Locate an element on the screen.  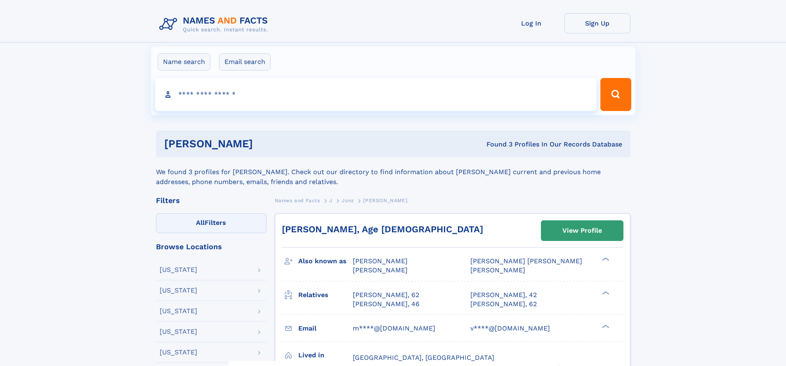
div: View Profile is located at coordinates (582, 231).